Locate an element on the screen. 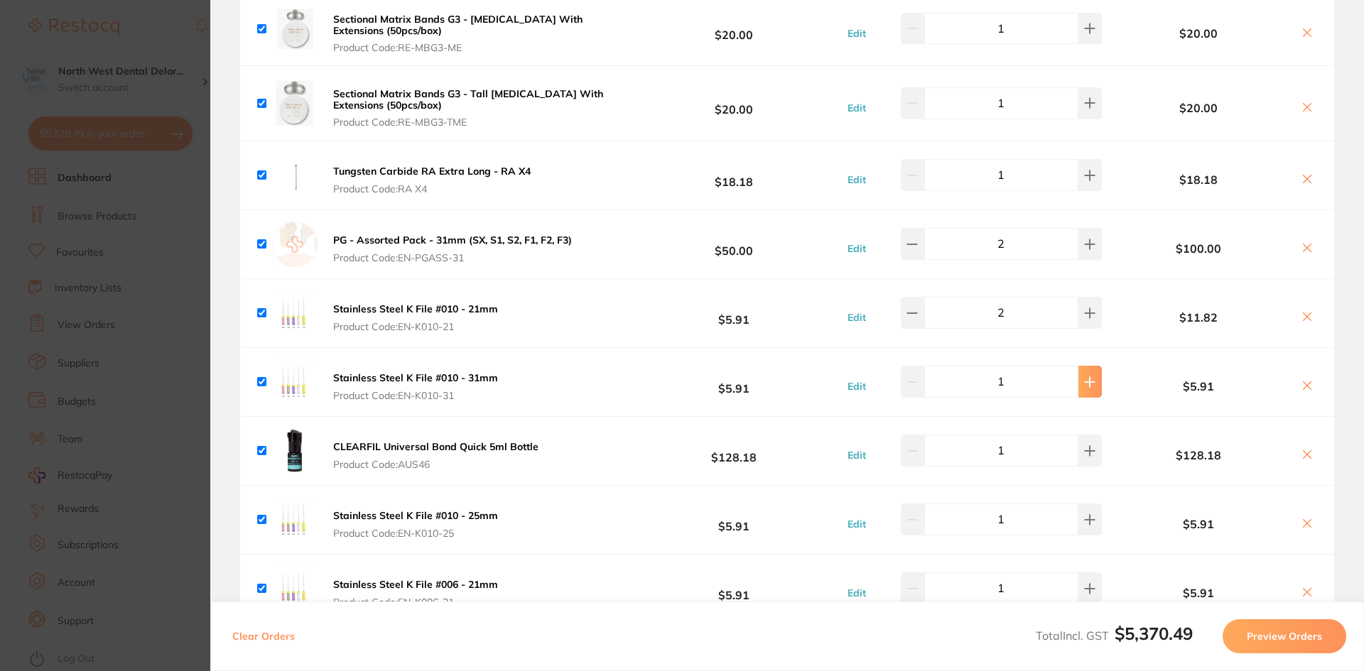 The height and width of the screenshot is (671, 1364). img: cGc5NHU4cg is located at coordinates (295, 313).